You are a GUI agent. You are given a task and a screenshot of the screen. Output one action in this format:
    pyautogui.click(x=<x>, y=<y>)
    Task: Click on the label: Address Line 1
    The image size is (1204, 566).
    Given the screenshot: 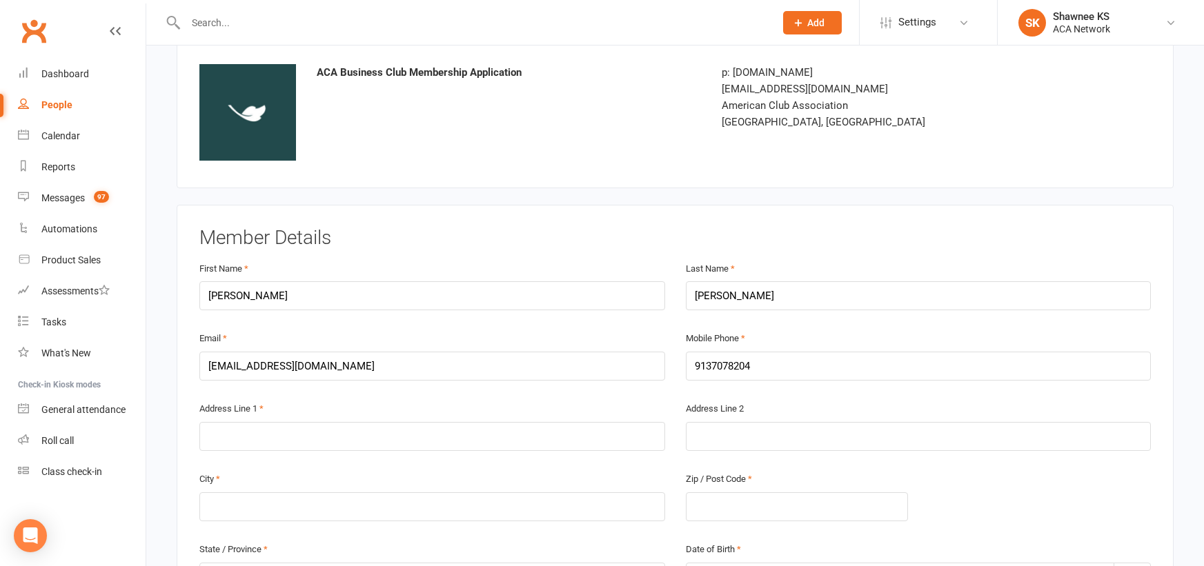 What is the action you would take?
    pyautogui.click(x=231, y=409)
    